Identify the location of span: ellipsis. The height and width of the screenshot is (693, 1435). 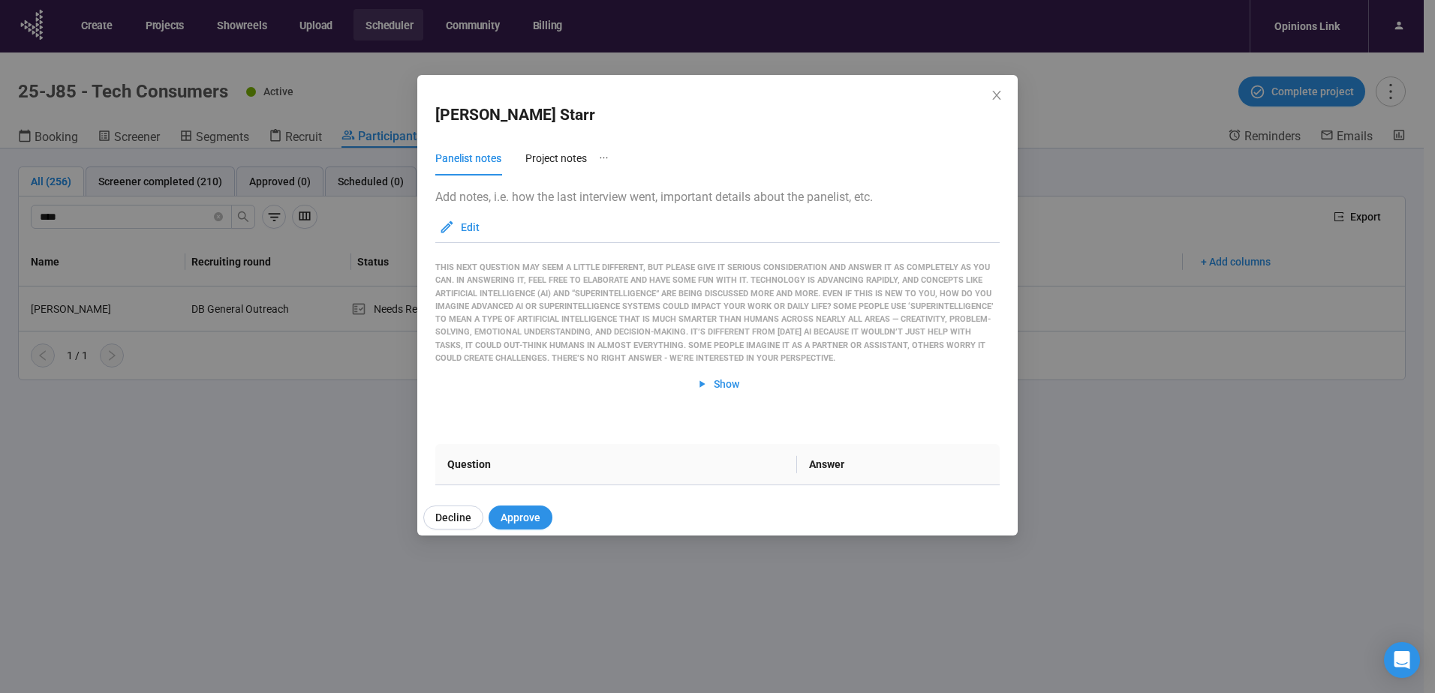
(603, 158).